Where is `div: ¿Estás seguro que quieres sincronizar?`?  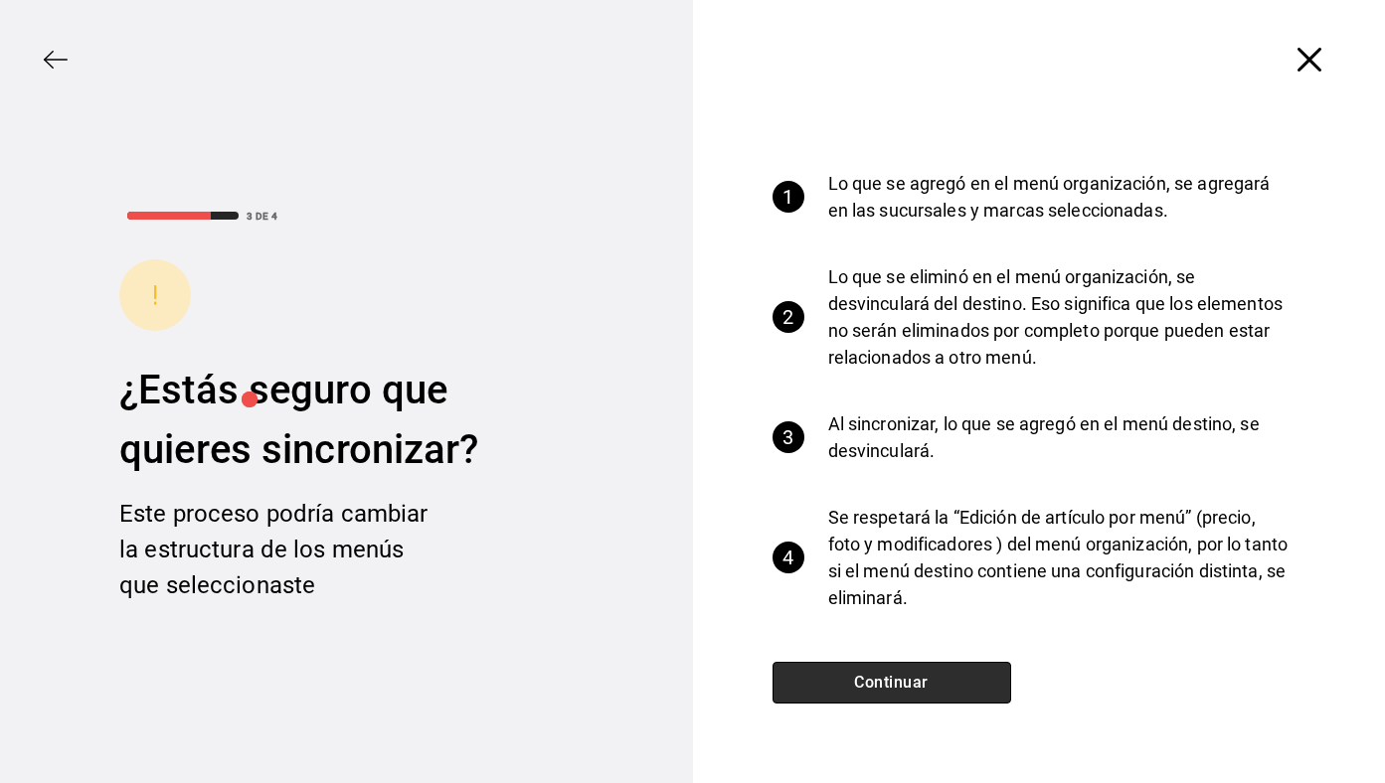 div: ¿Estás seguro que quieres sincronizar? is located at coordinates (346, 421).